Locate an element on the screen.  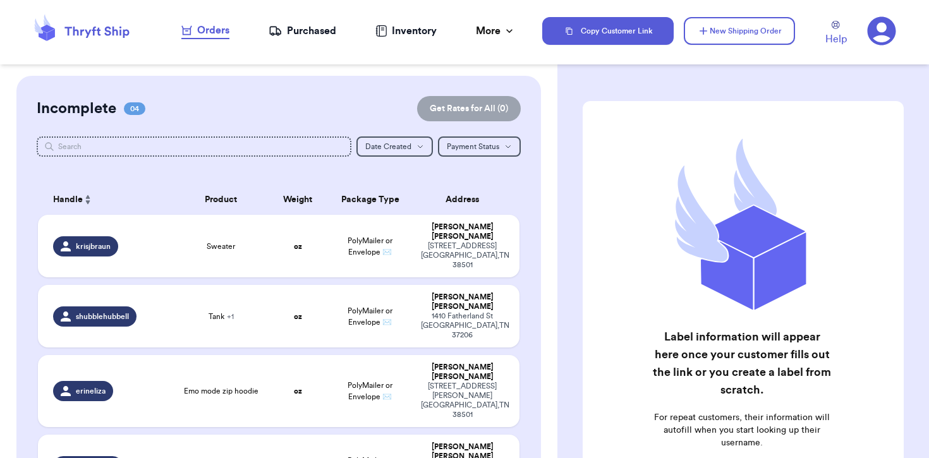
span: Help is located at coordinates (836, 39).